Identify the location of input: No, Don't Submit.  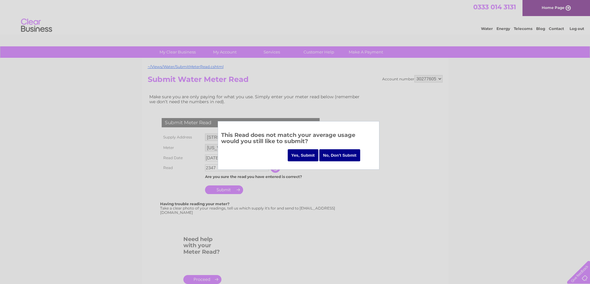
(340, 155).